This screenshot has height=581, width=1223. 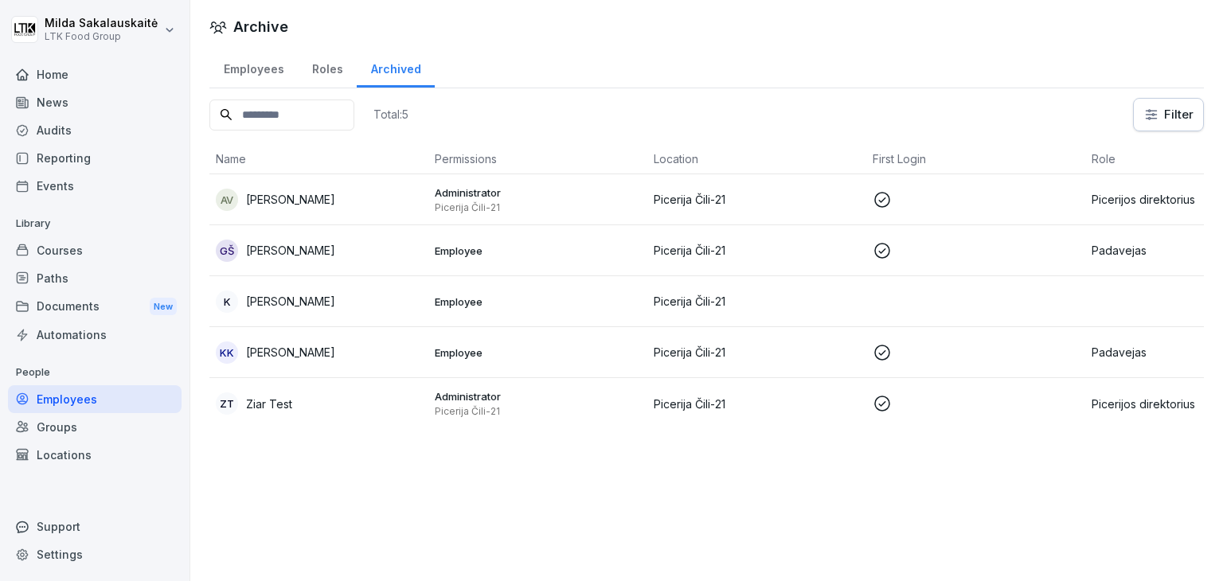 I want to click on a: DocumentsNew, so click(x=95, y=307).